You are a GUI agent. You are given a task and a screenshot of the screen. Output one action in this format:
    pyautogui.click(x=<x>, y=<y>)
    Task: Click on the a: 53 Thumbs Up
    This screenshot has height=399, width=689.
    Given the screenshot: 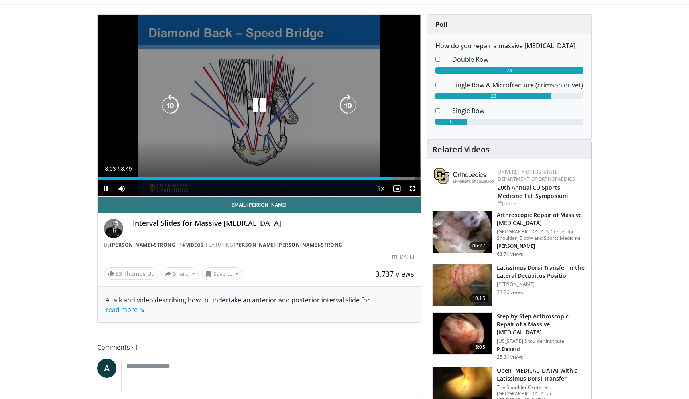 What is the action you would take?
    pyautogui.click(x=131, y=273)
    